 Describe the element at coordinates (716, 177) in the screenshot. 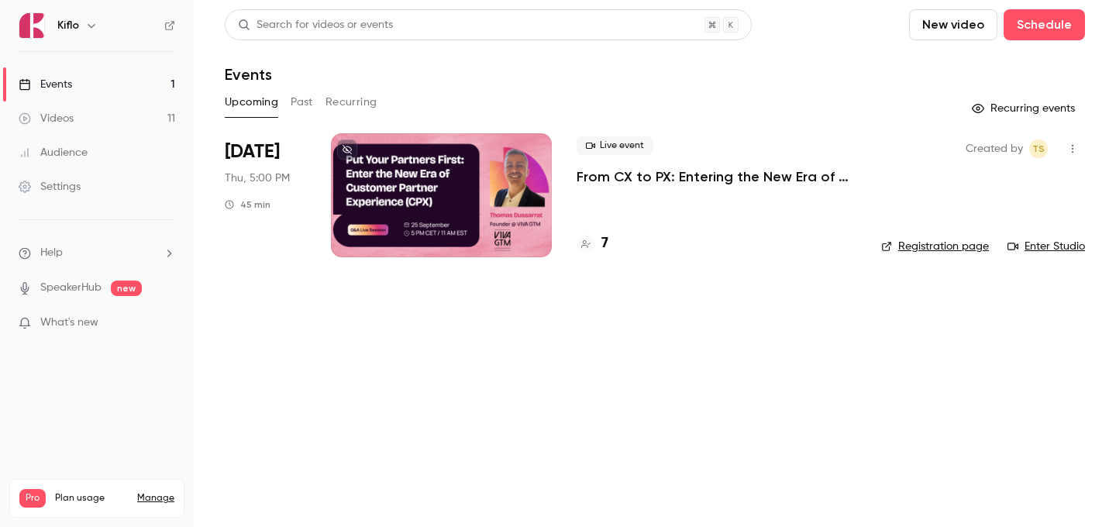

I see `p: From CX to PX: Entering the New Era of Partner Experience` at that location.